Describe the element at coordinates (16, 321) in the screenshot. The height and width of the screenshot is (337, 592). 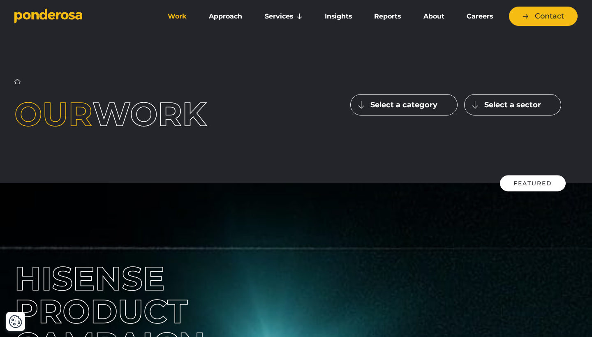
I see `img: Revisit consent button` at that location.